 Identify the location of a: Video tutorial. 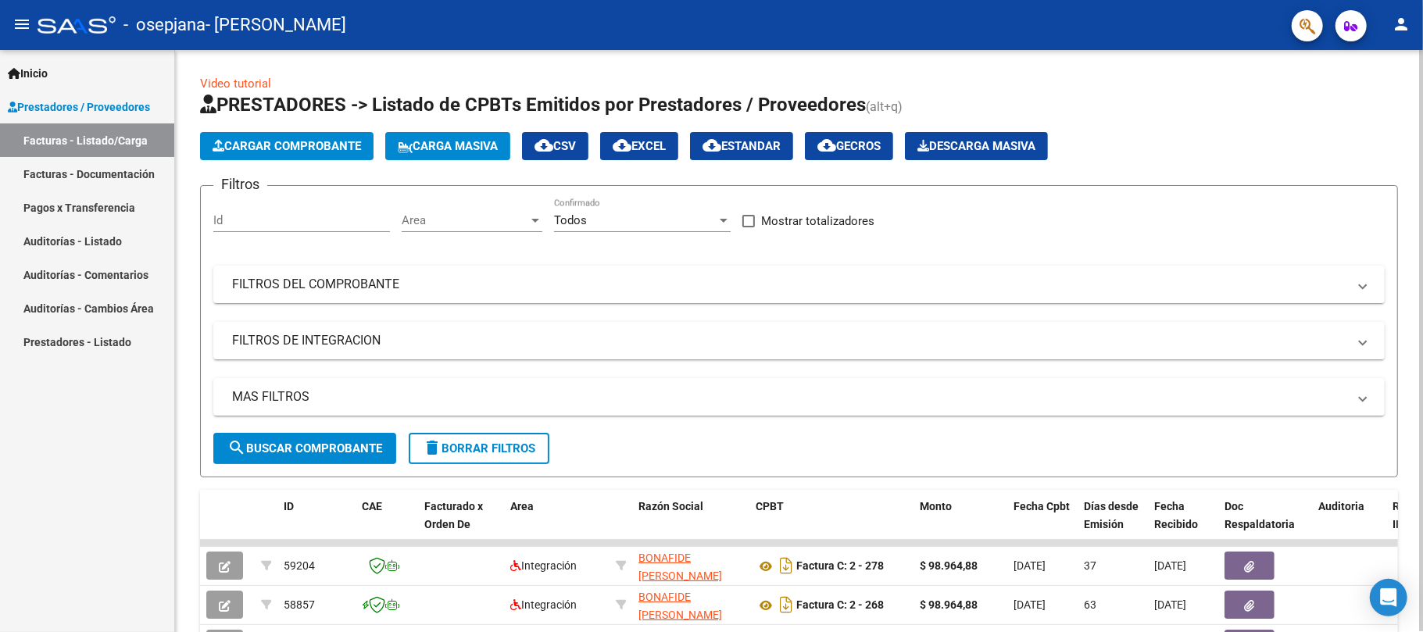
(235, 84).